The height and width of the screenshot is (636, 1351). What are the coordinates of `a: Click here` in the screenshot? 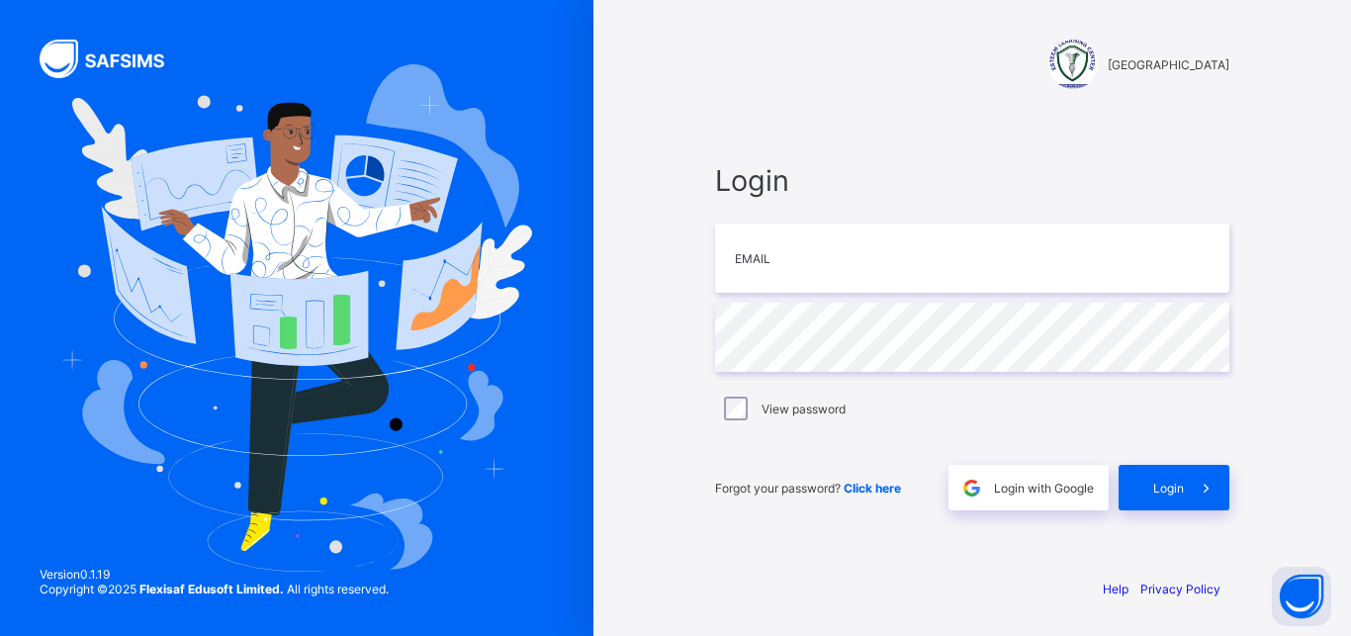 It's located at (872, 488).